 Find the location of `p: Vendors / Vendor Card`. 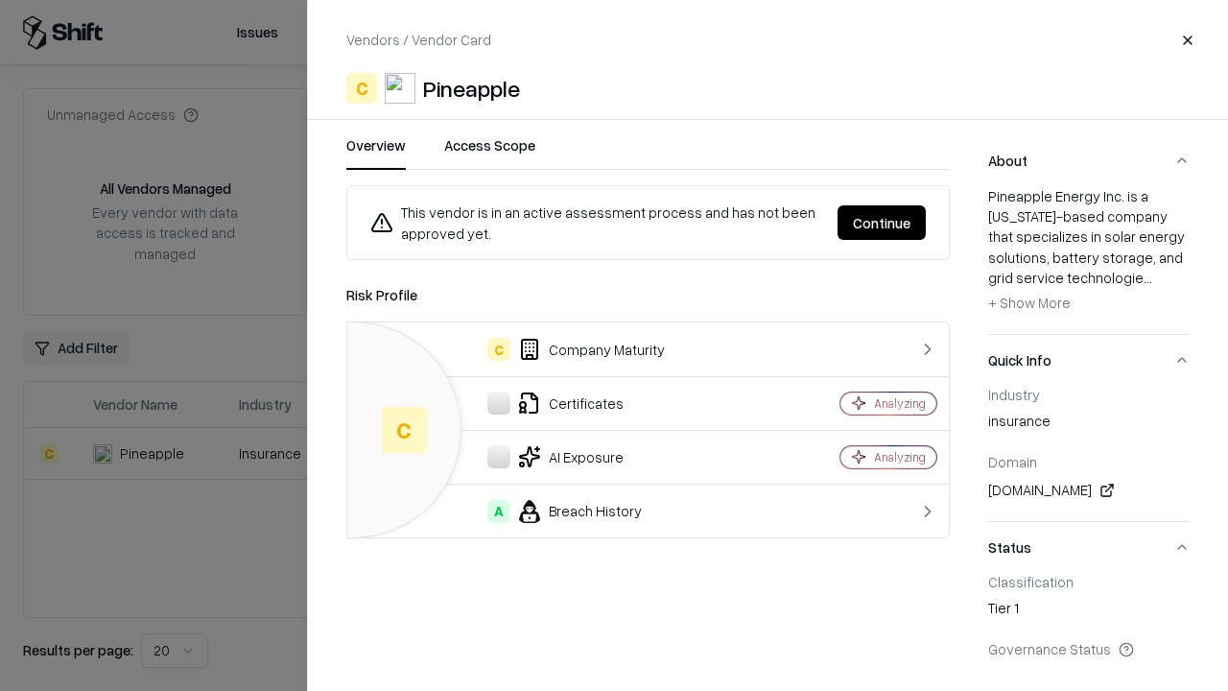

p: Vendors / Vendor Card is located at coordinates (418, 39).